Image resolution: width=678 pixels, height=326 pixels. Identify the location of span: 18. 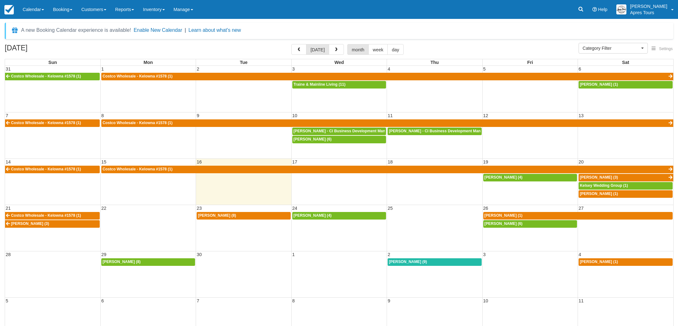
(390, 162).